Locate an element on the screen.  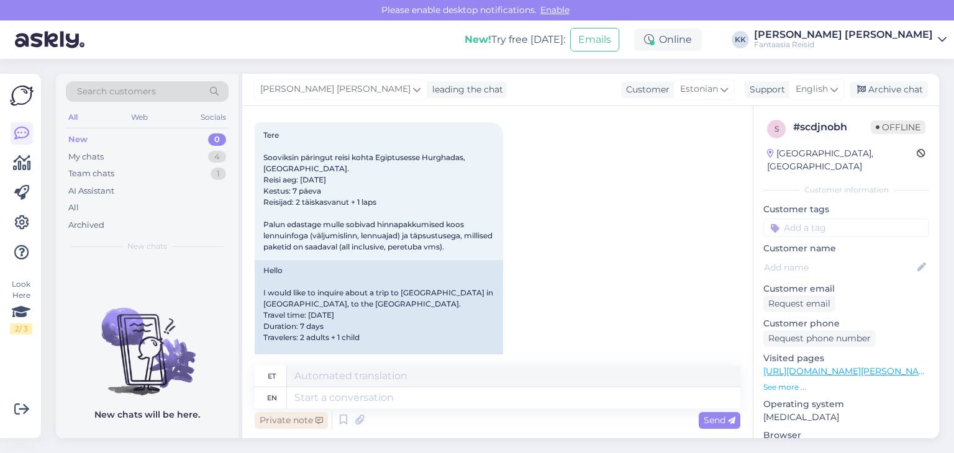
p: Customer email is located at coordinates (846, 289).